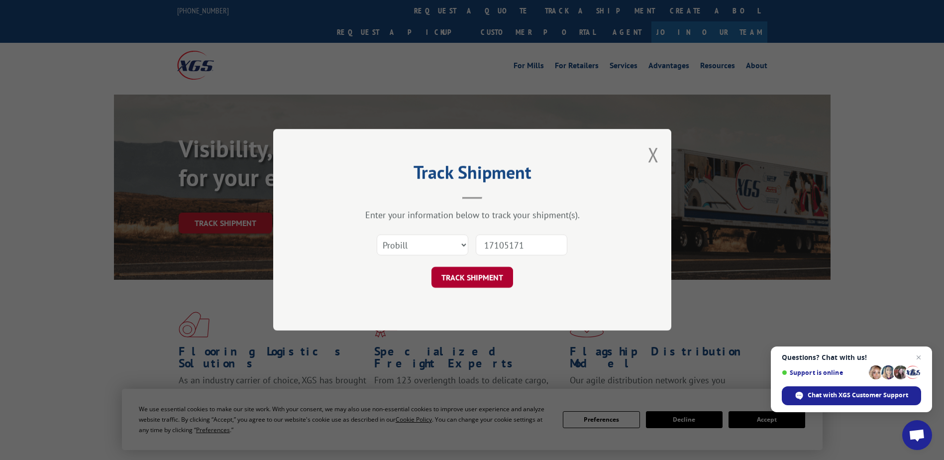  Describe the element at coordinates (858, 395) in the screenshot. I see `span: Chat with XGS Customer Support` at that location.